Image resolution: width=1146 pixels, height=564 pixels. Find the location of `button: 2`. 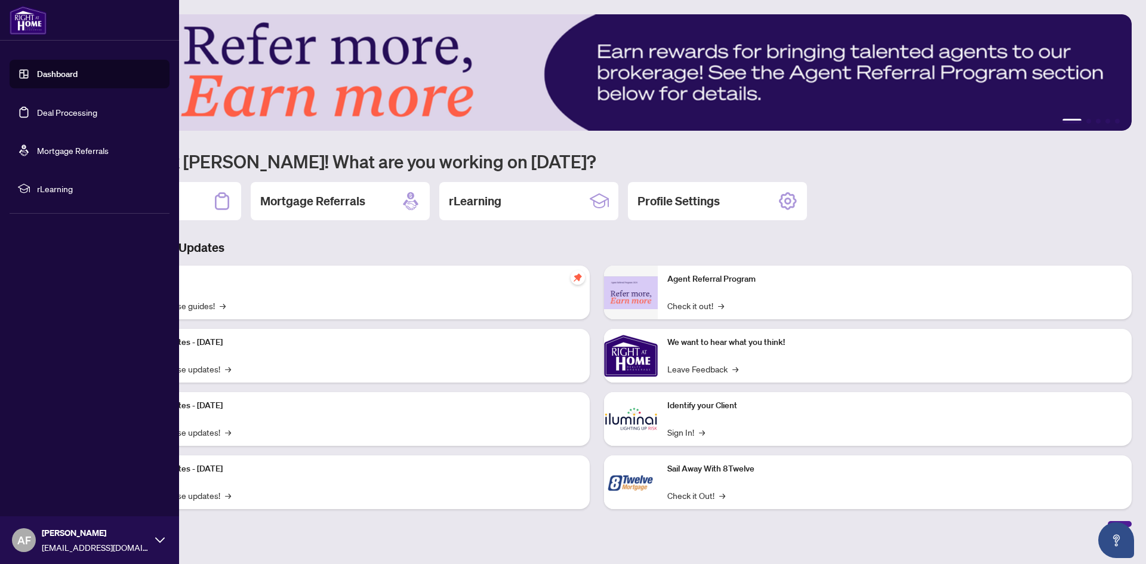

button: 2 is located at coordinates (1089, 121).